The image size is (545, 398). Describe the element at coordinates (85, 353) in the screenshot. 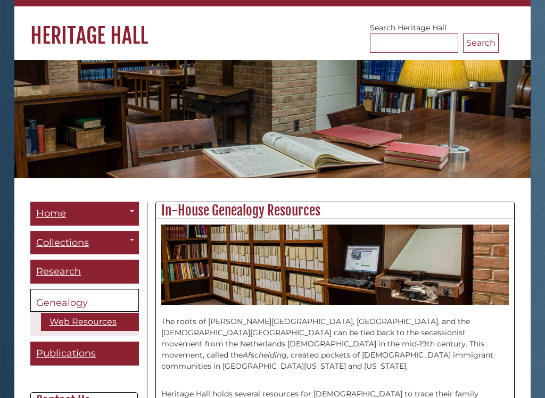

I see `a: Publications` at that location.